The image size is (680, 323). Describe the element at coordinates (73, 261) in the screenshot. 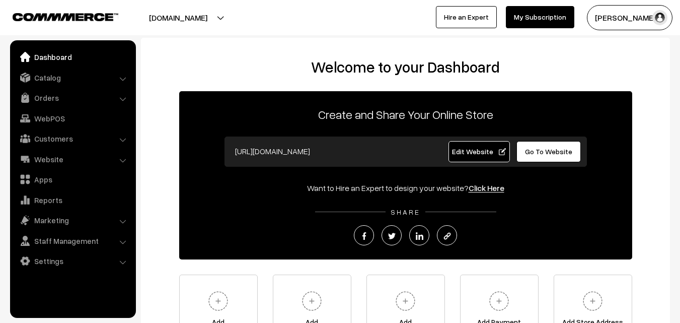

I see `a: Settings` at that location.